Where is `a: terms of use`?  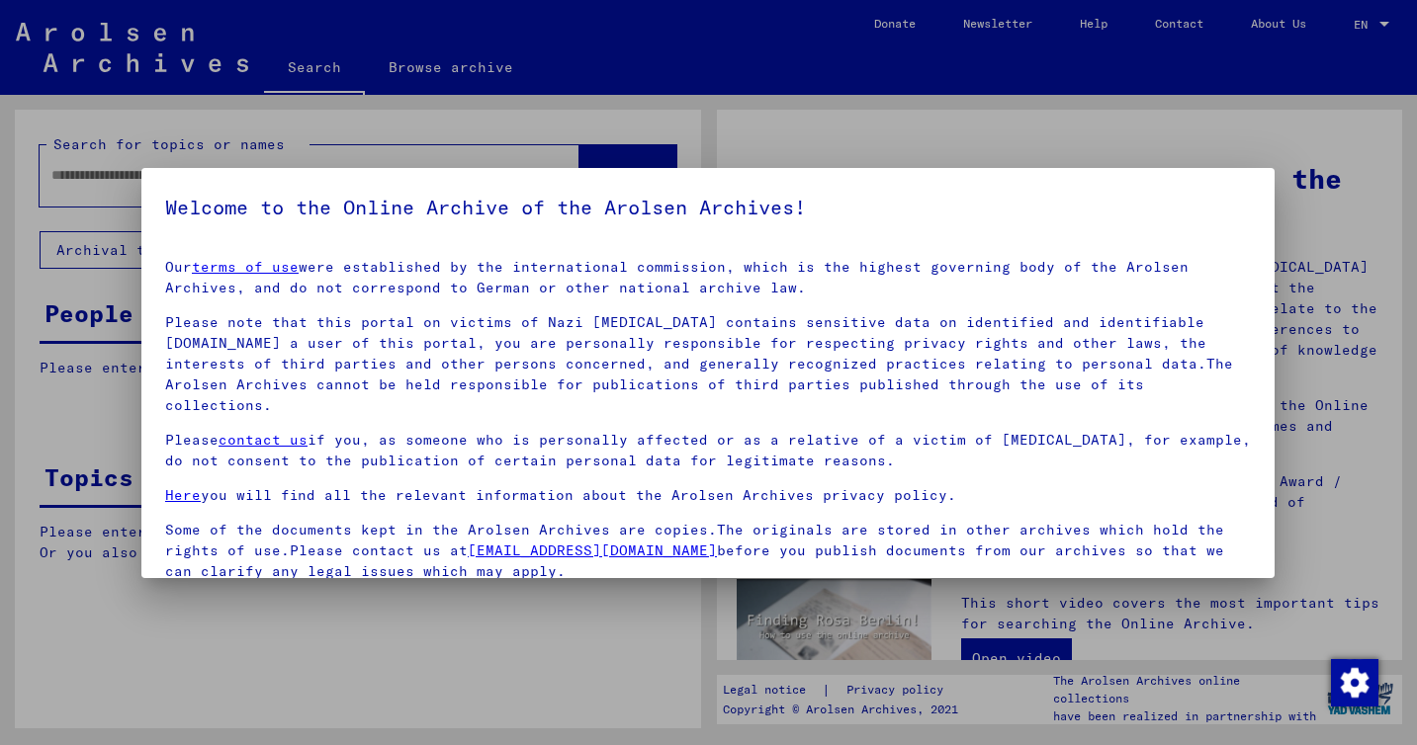 a: terms of use is located at coordinates (245, 267).